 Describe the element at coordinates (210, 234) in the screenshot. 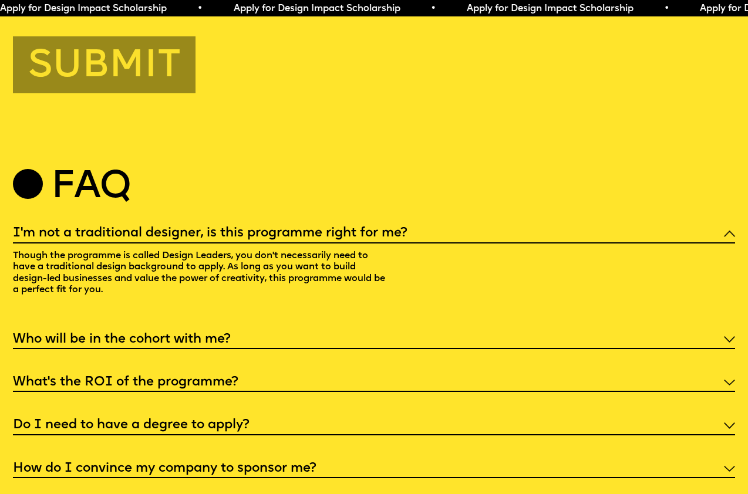

I see `h5: I'm not a traditional designer, is this programme right for me?` at that location.